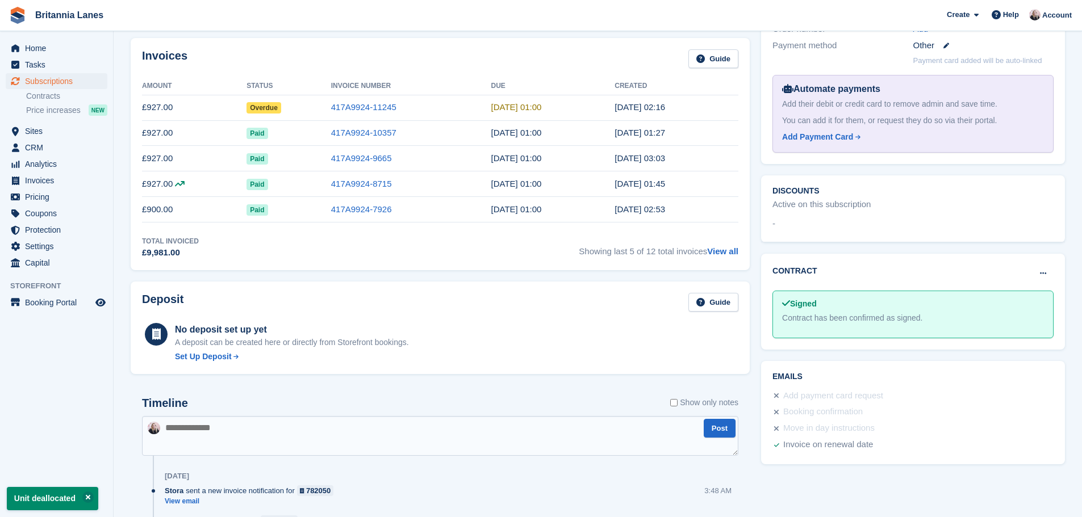 Image resolution: width=1082 pixels, height=517 pixels. Describe the element at coordinates (59, 48) in the screenshot. I see `span: Home` at that location.